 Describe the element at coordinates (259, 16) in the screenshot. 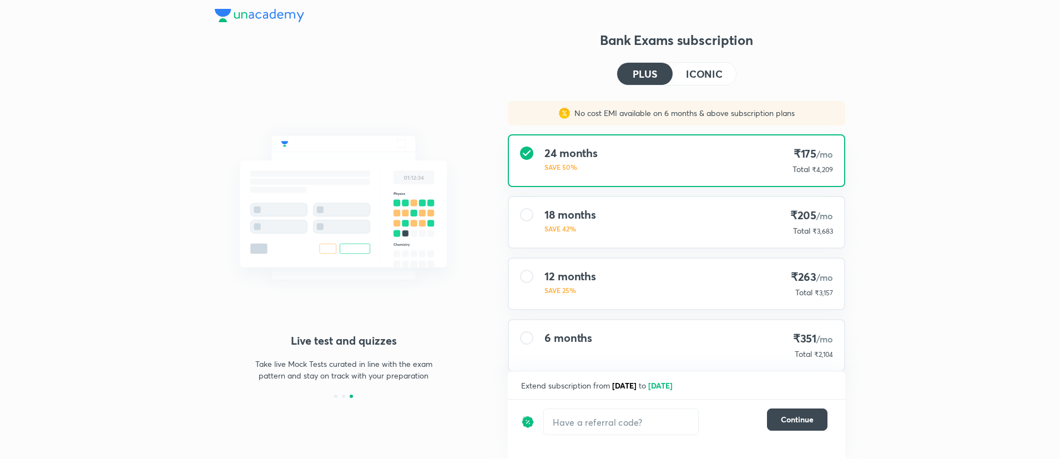

I see `a: Company Logo` at that location.